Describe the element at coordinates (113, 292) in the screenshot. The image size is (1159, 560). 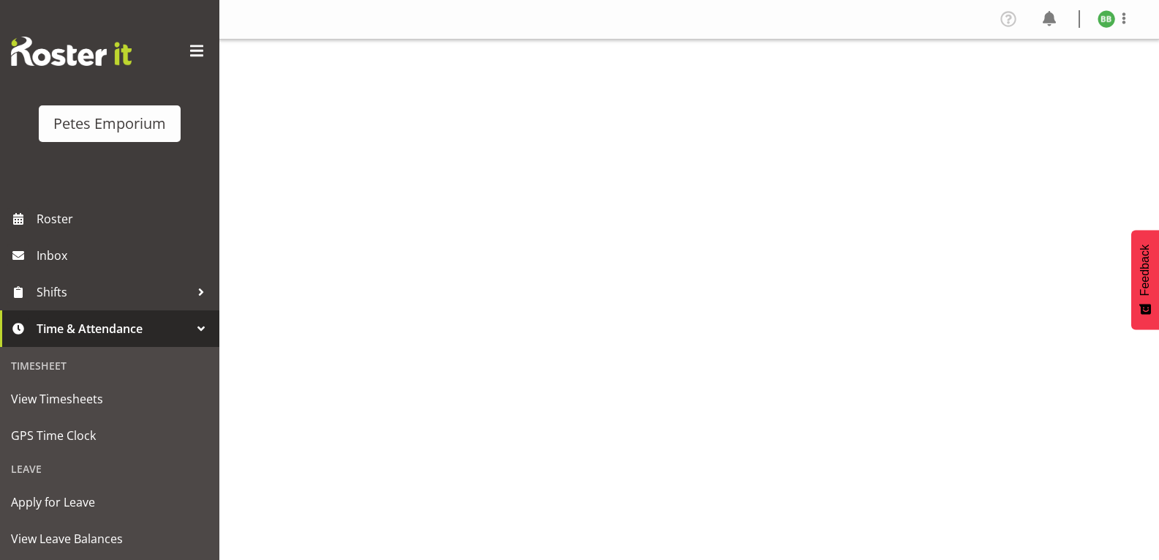
I see `span: Shifts` at that location.